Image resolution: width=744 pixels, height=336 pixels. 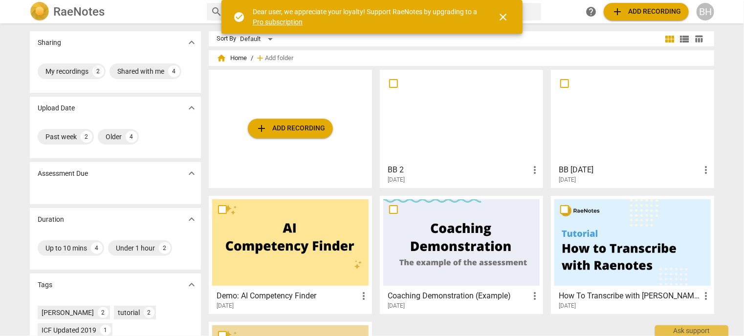 What do you see at coordinates (66, 248) in the screenshot?
I see `div: Up to 10 mins` at bounding box center [66, 248].